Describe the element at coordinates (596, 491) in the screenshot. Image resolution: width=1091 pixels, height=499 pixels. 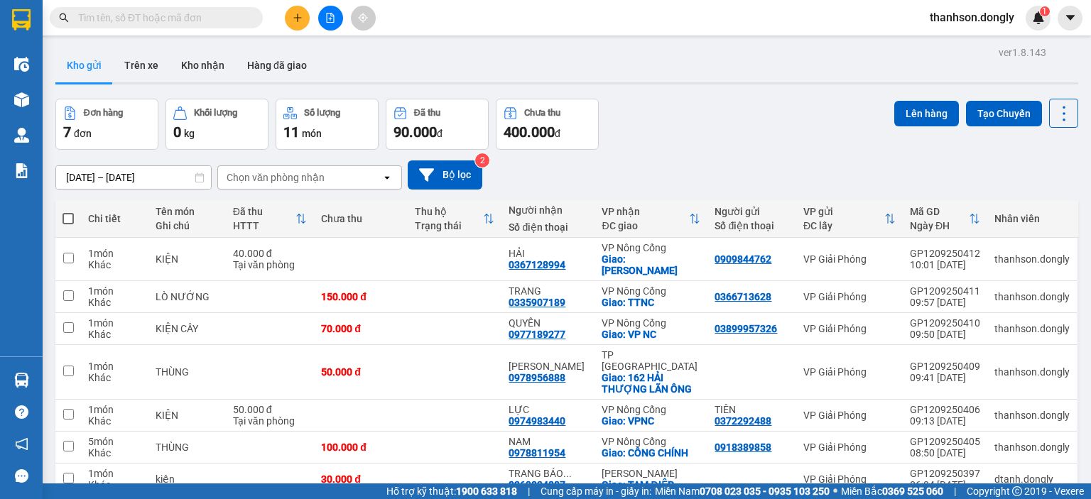
I see `span: Cung cấp máy in - giấy in:` at that location.